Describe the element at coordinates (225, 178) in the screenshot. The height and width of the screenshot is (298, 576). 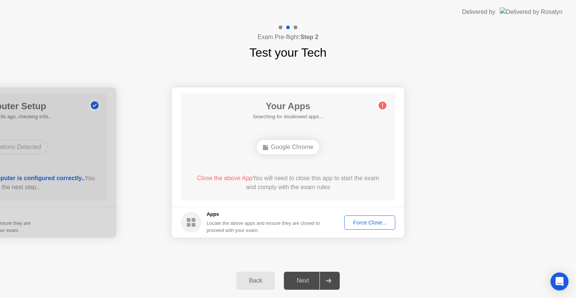
I see `span: Close the above App` at that location.